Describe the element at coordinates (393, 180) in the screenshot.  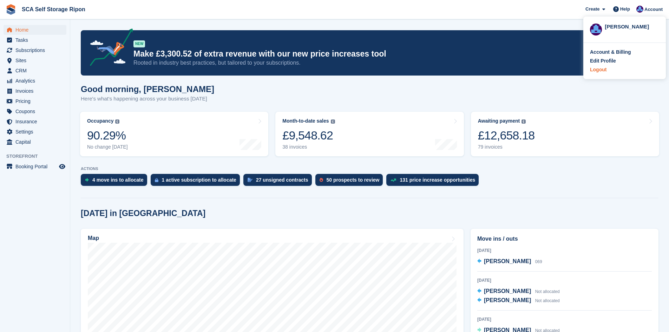
I see `img: price_increase_opportunities-93ffe204e8149a01c8c9dc8f82e8f89637d9d84a8eef4429ea346261dce0b2c0.svg` at that location.